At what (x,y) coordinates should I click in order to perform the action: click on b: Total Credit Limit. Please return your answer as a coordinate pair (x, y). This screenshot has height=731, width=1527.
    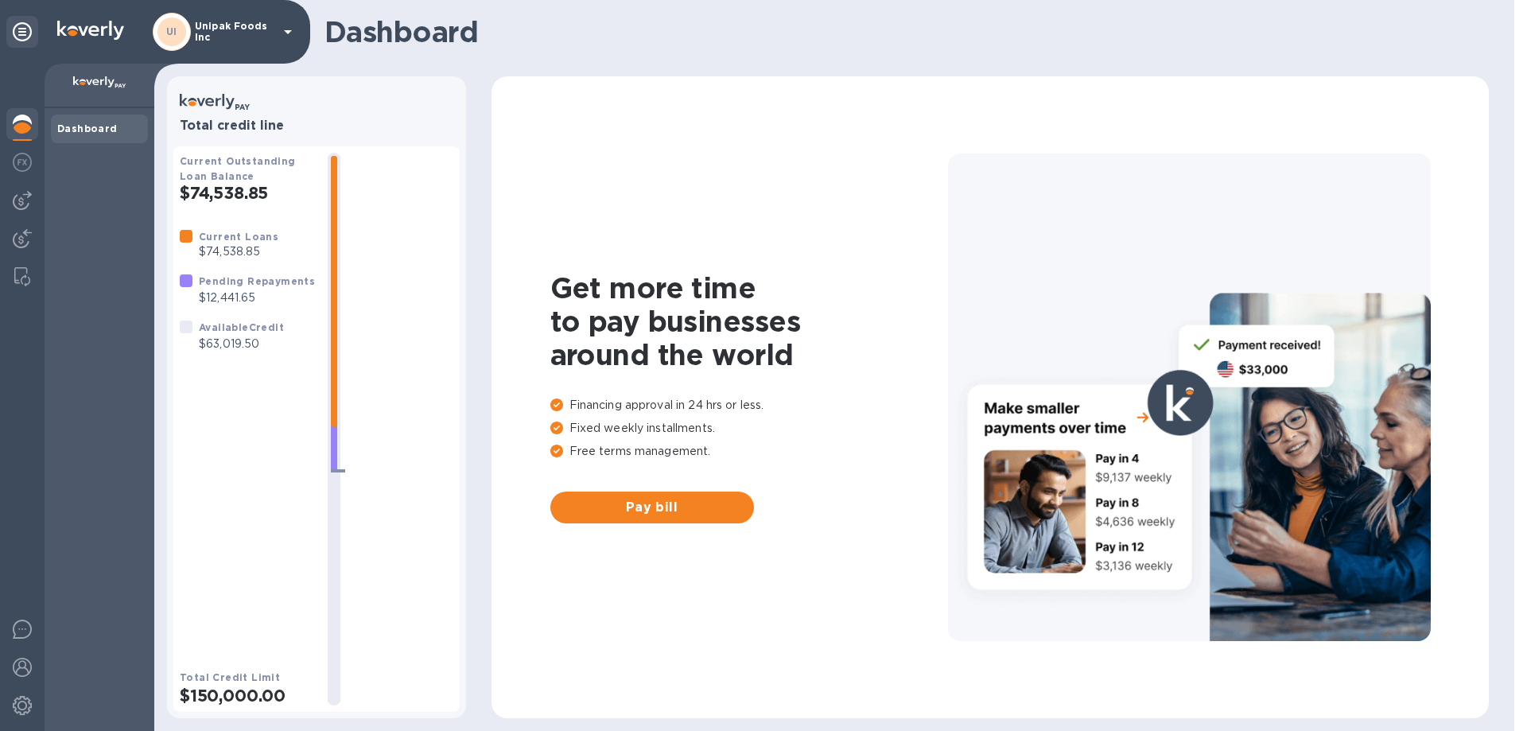
    Looking at the image, I should click on (230, 677).